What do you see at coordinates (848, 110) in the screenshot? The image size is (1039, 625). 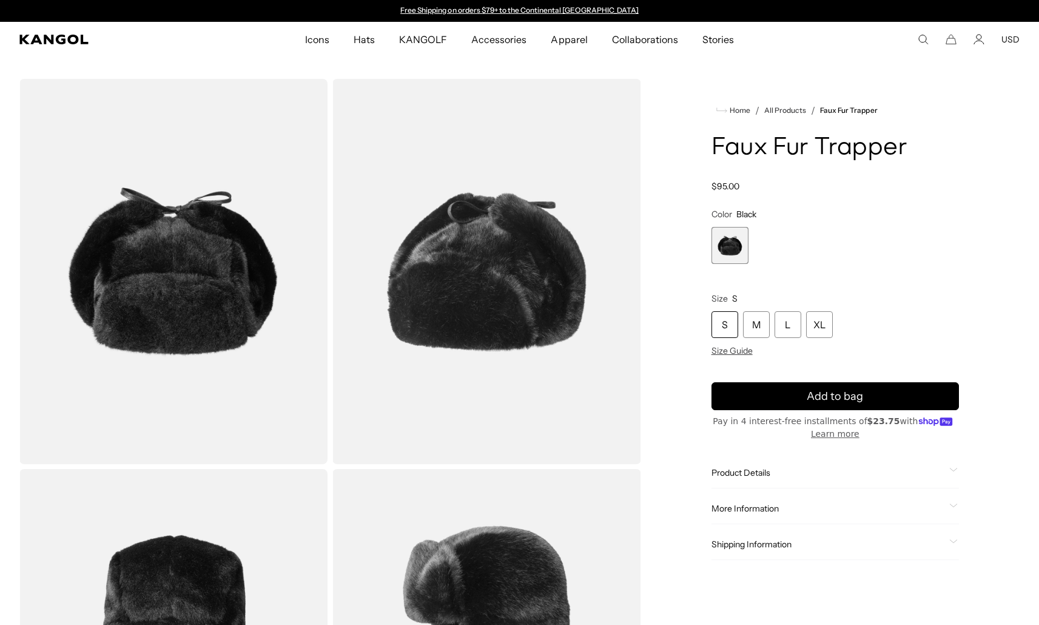 I see `a: Faux Fur Trapper` at bounding box center [848, 110].